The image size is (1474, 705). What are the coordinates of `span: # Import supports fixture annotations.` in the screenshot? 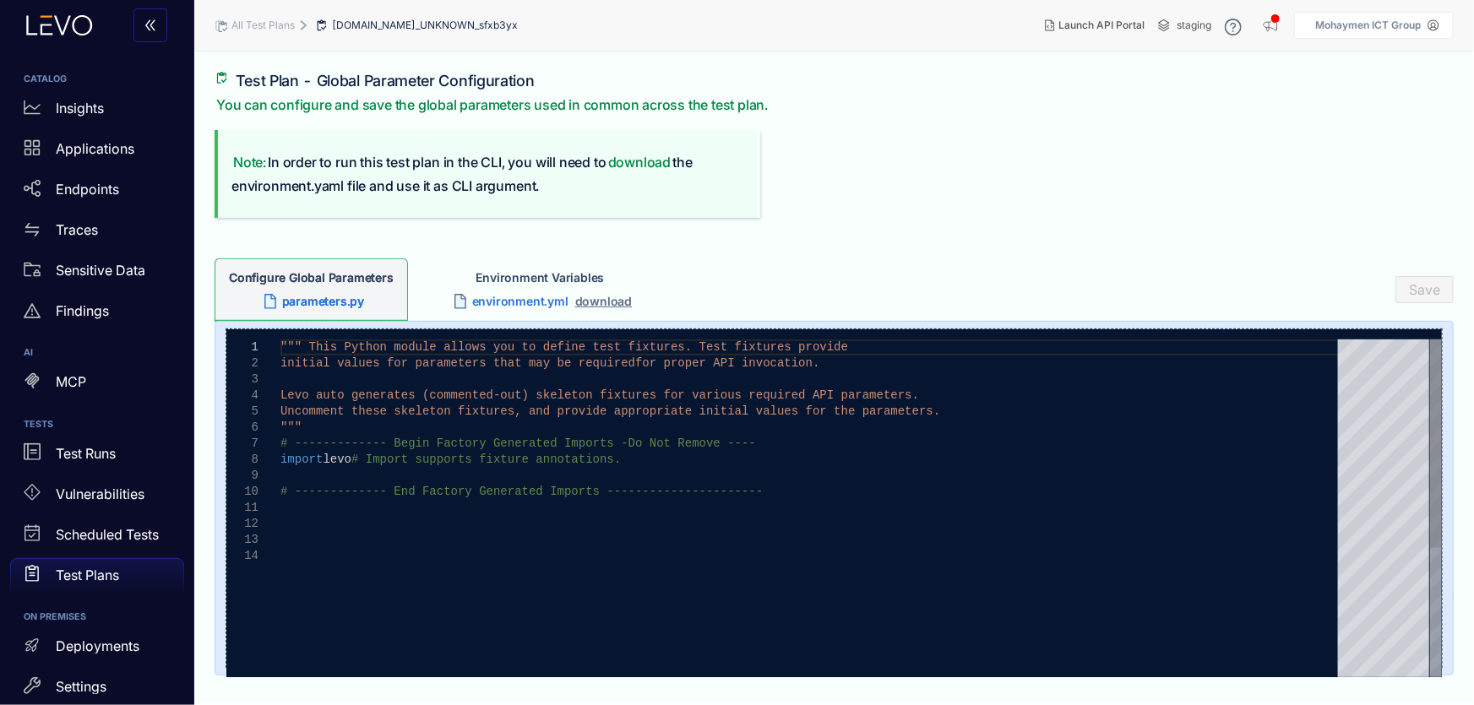 It's located at (486, 460).